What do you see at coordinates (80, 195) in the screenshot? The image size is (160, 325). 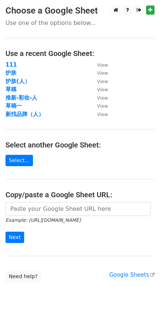 I see `h4: Copy/paste a Google Sheet URL:` at bounding box center [80, 195].